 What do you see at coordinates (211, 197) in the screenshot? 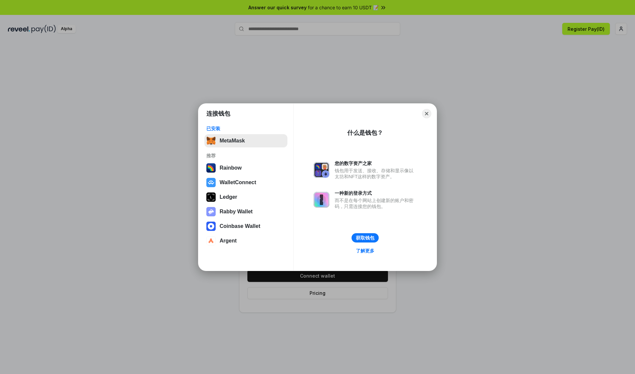
I see `img: svg+xml,%3Csvg%20xmlns%3D%22http%3A%2F%2Fwww.w3.org%2F2000%2Fsvg%22%20width%3D%2228%22%20height%3...` at bounding box center [211, 197].